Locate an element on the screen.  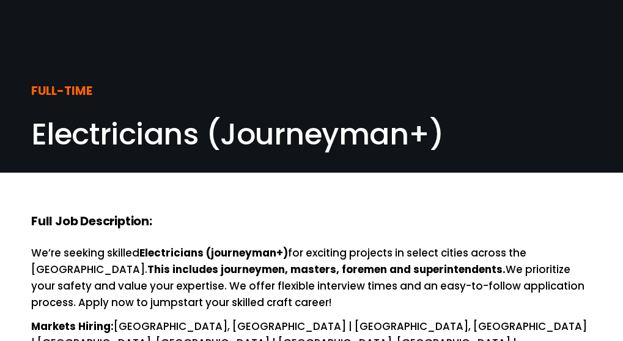
strong: FULL-TIME is located at coordinates (62, 90).